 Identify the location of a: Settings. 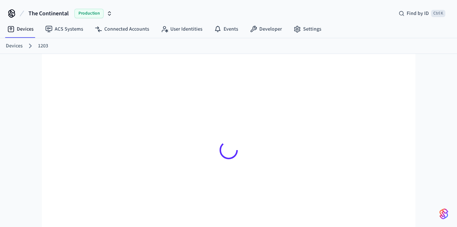
(307, 29).